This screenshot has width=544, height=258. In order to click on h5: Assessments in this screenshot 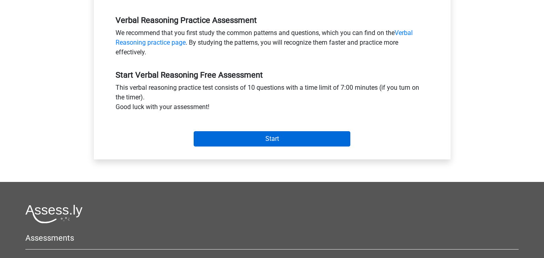, I will do `click(272, 238)`.